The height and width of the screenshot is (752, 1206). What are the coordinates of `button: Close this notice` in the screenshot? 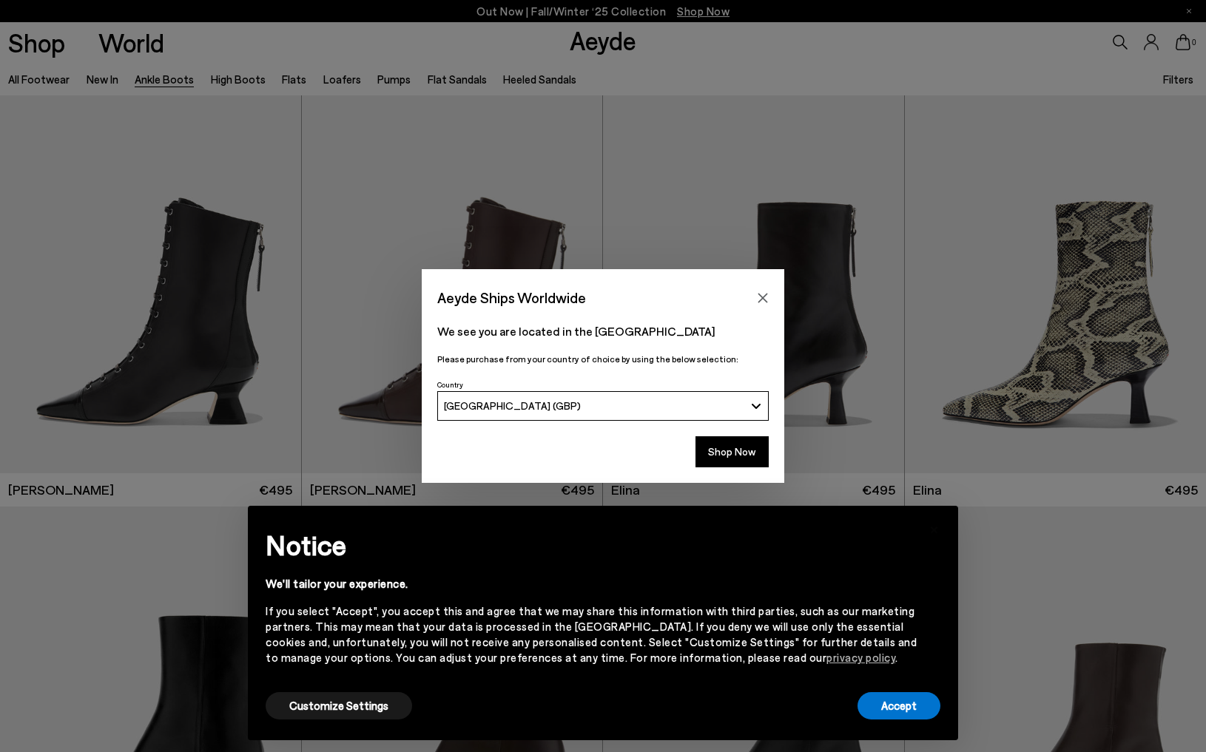 It's located at (934, 528).